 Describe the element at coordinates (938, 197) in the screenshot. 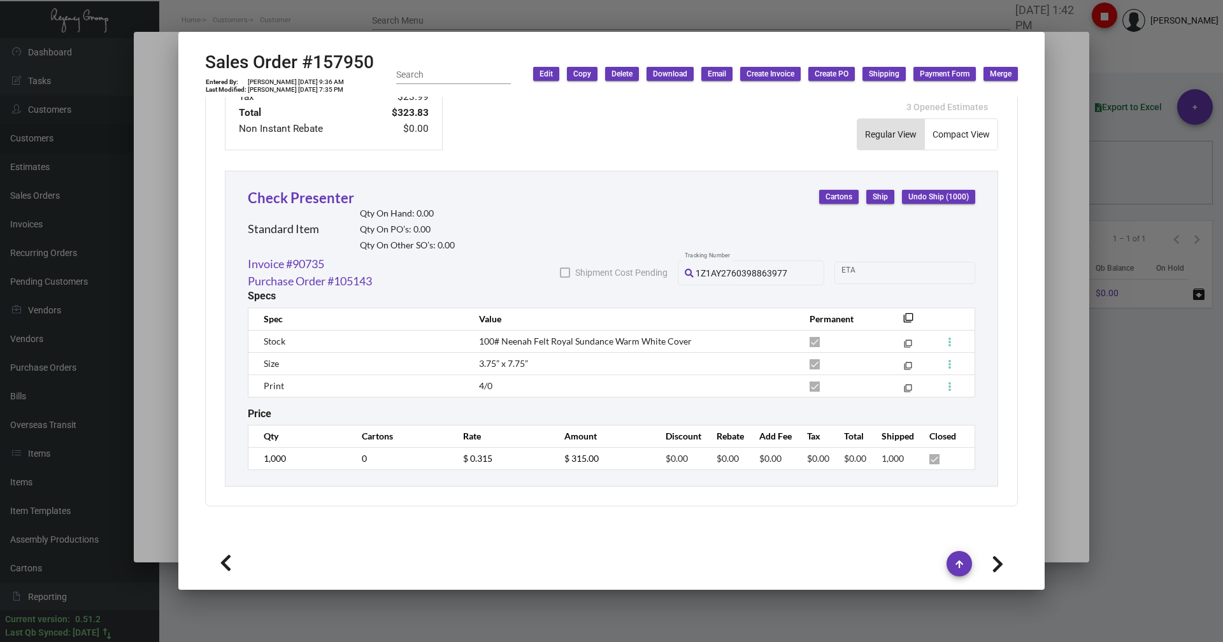

I see `span: Undo Ship (1000)` at that location.